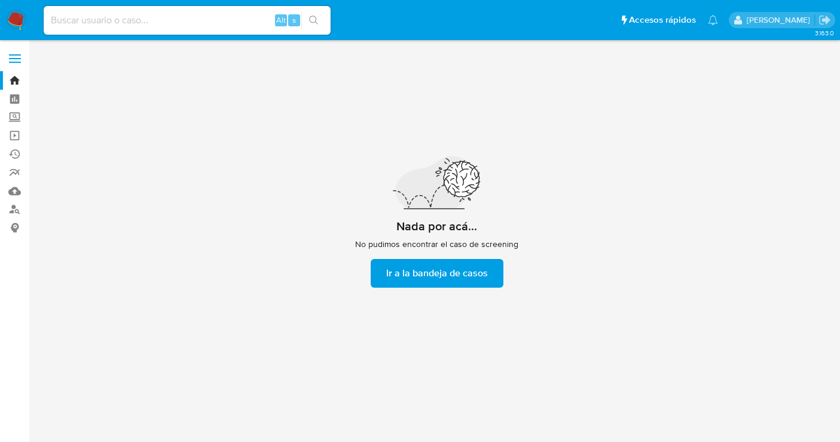  What do you see at coordinates (436, 244) in the screenshot?
I see `span: No pudimos encontrar el caso de screening` at bounding box center [436, 244].